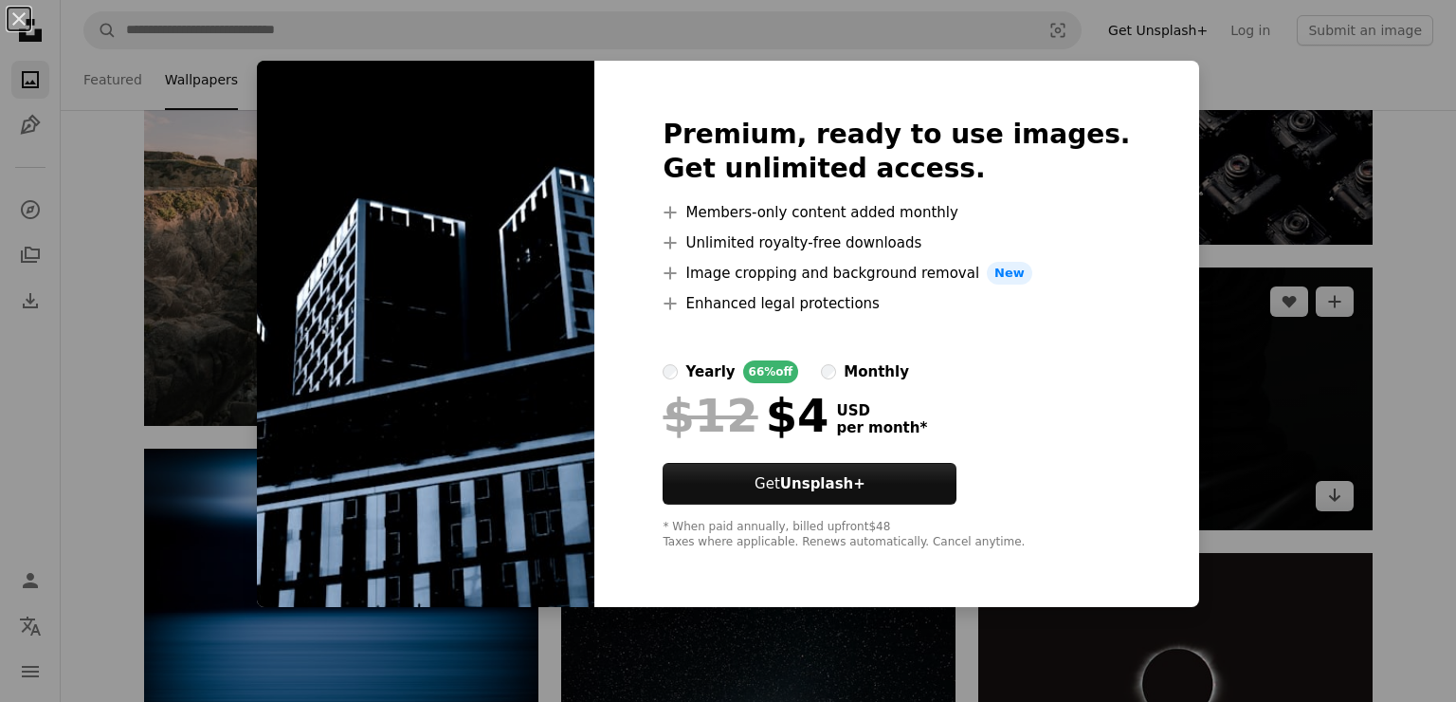 This screenshot has width=1456, height=702. What do you see at coordinates (896, 273) in the screenshot?
I see `li: Image cropping and background removal` at bounding box center [896, 273].